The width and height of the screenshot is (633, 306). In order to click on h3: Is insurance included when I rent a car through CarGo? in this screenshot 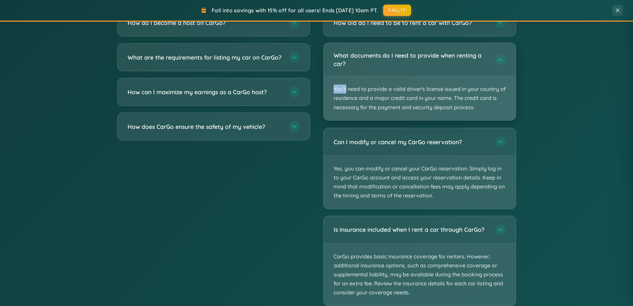, I will do `click(411, 229)`.